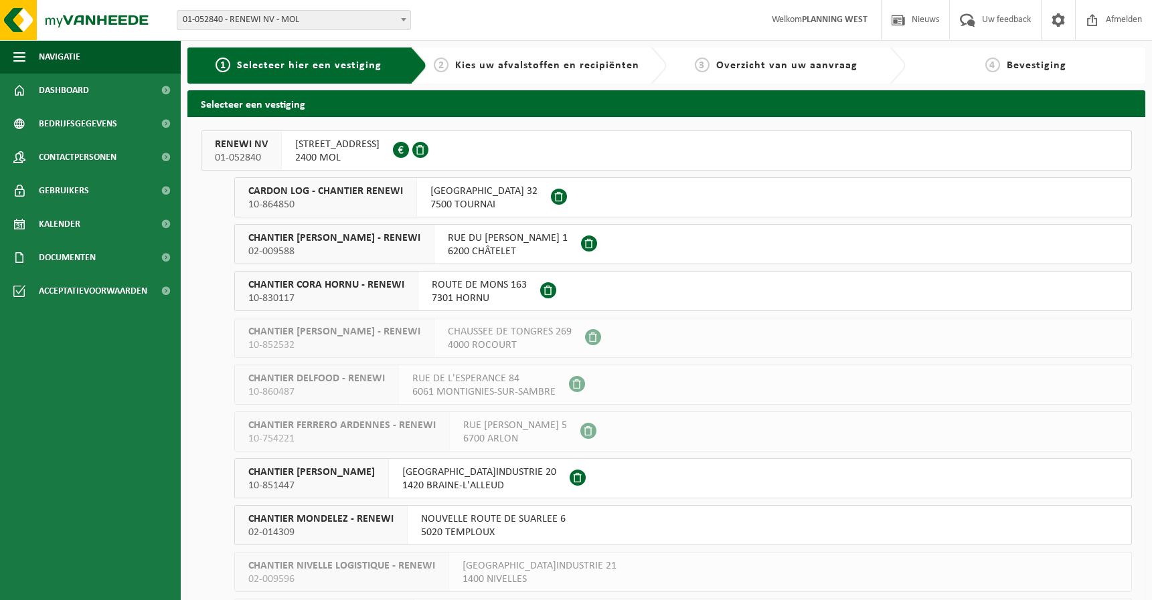 The image size is (1152, 600). Describe the element at coordinates (309, 66) in the screenshot. I see `span: Selecteer hier een vestiging` at that location.